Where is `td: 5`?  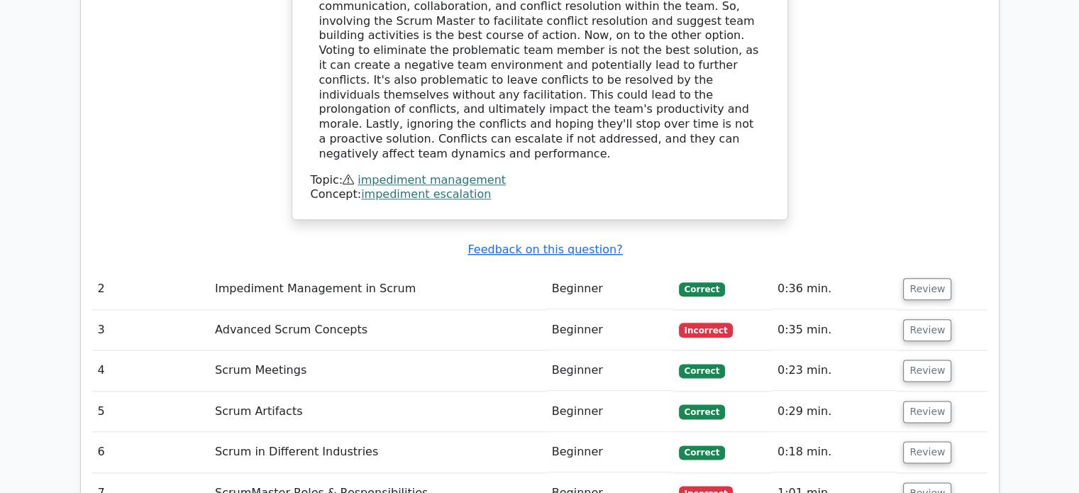
td: 5 is located at coordinates (151, 412).